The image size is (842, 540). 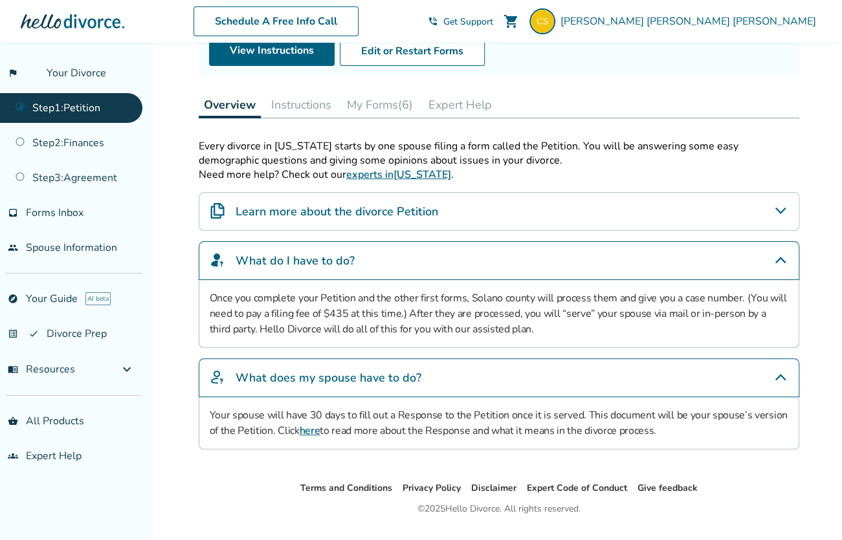 What do you see at coordinates (328, 378) in the screenshot?
I see `h4: What does my spouse have to do?` at bounding box center [328, 378].